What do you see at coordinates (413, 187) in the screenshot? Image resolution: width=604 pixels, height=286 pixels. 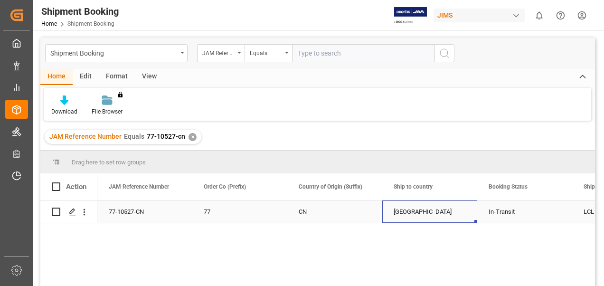 I see `span: Ship to country` at bounding box center [413, 187].